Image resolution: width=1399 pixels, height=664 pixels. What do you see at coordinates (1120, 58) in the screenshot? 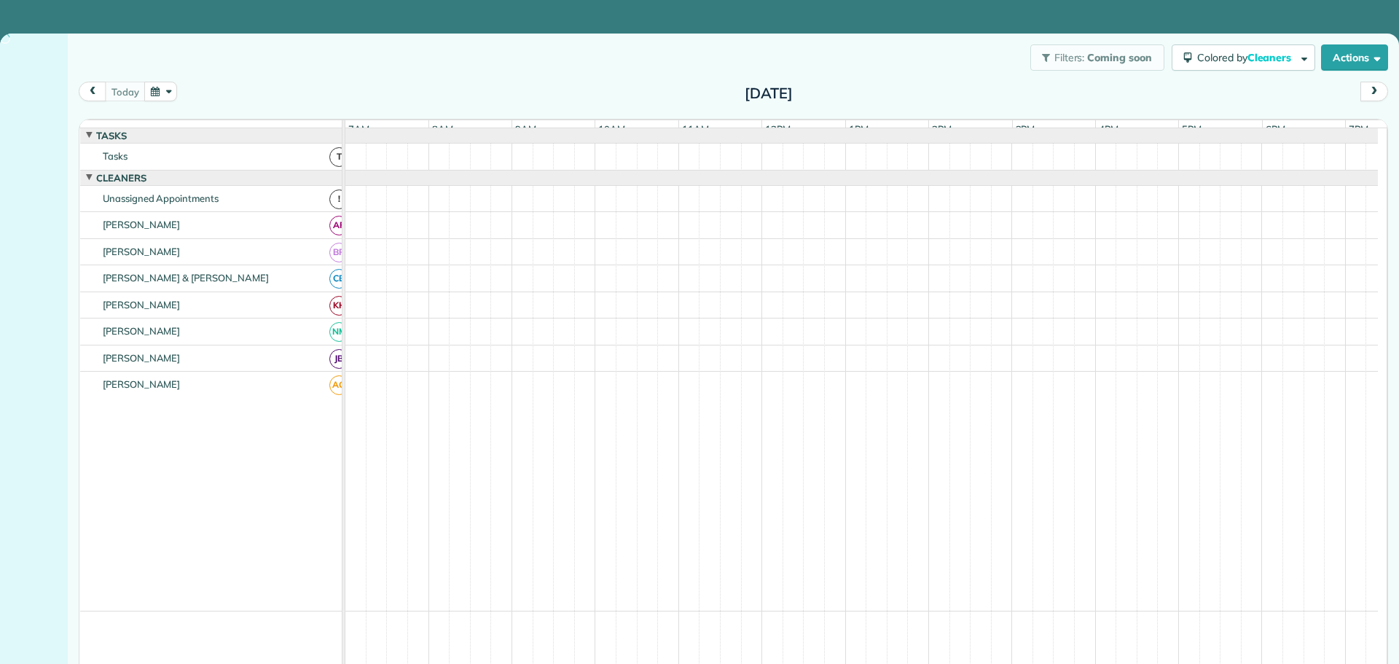
I see `span: Coming soon` at bounding box center [1120, 58].